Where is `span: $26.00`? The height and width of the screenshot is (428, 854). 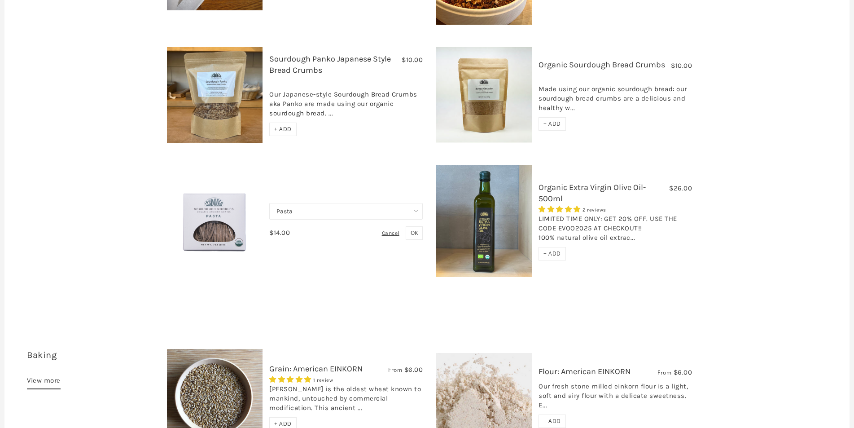 span: $26.00 is located at coordinates (680, 188).